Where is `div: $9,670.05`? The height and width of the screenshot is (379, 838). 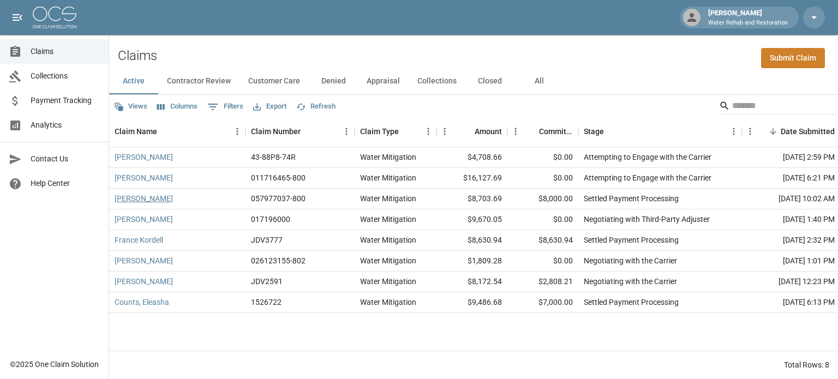
div: $9,670.05 is located at coordinates (472, 220).